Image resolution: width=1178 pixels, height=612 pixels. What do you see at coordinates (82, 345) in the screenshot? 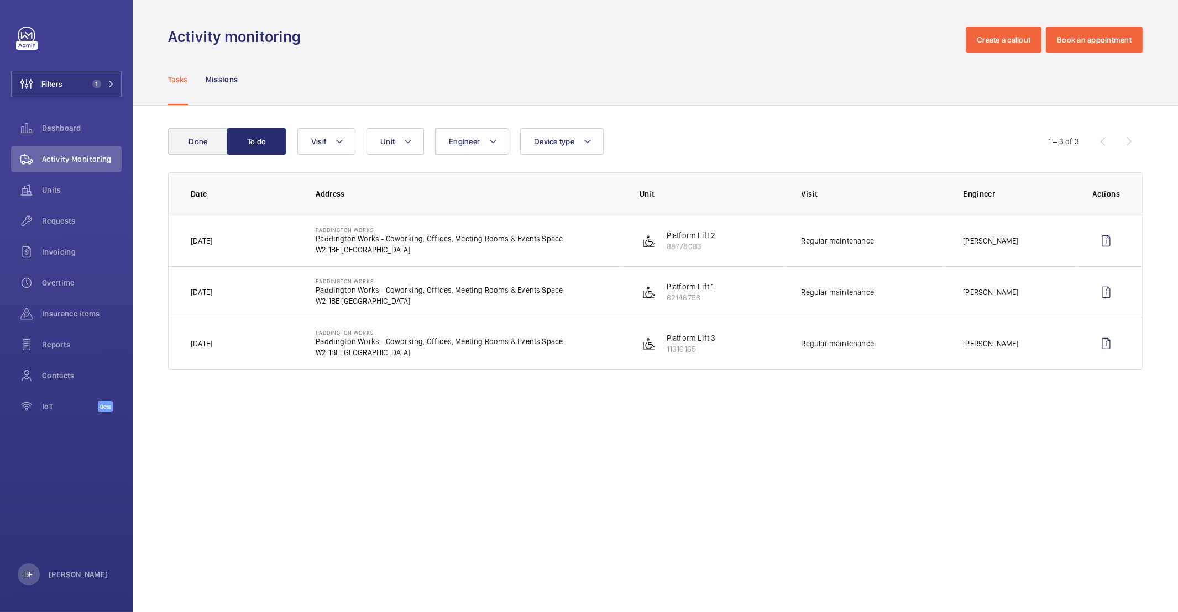
I see `span: Reports` at bounding box center [82, 345].